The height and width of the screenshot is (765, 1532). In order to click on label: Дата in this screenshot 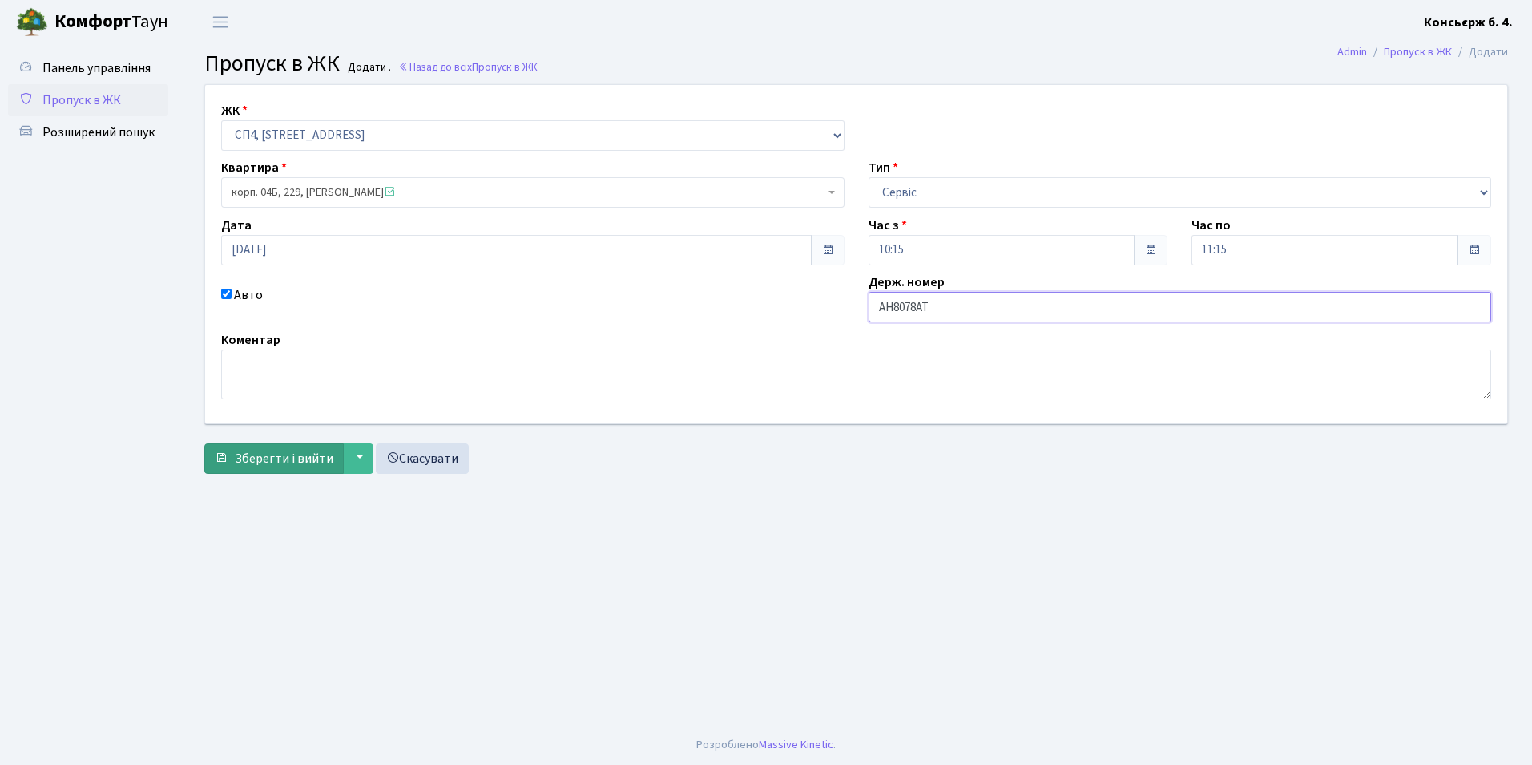, I will do `click(236, 225)`.